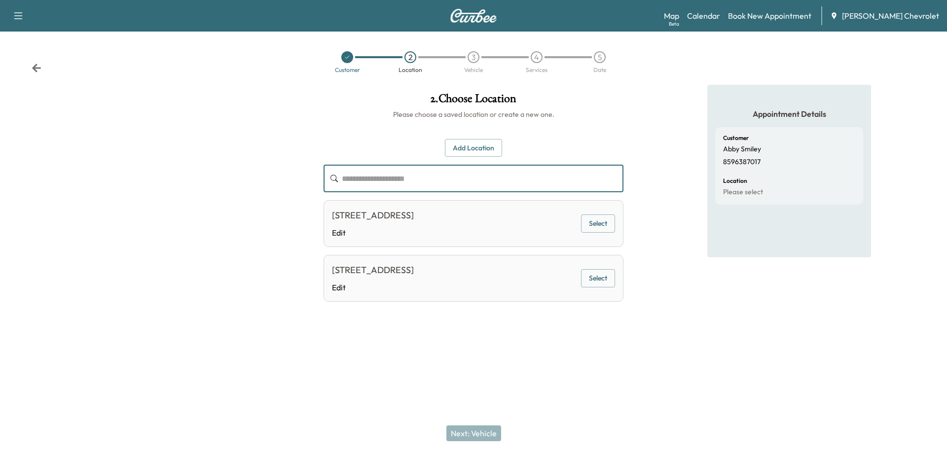 This screenshot has width=947, height=453. I want to click on div: Customer, so click(347, 70).